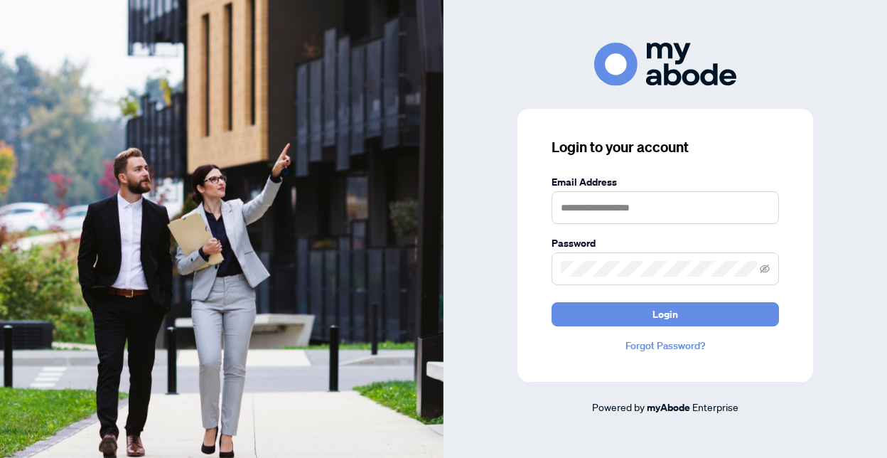 Image resolution: width=887 pixels, height=458 pixels. I want to click on span: eye-invisible, so click(765, 269).